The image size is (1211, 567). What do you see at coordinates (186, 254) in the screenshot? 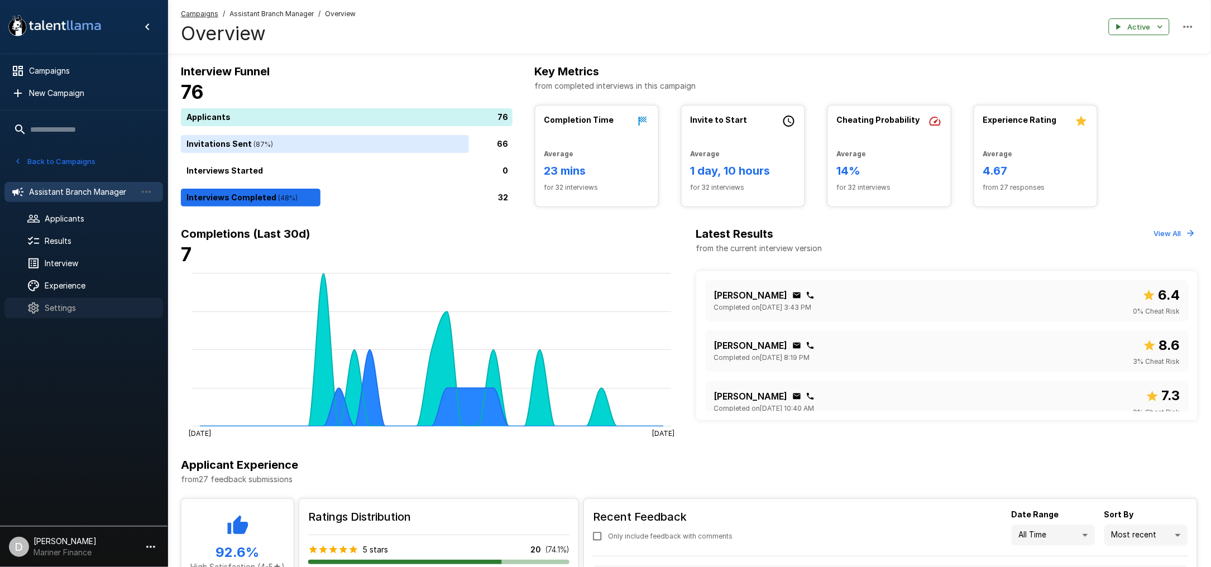
I see `b: 7` at bounding box center [186, 254].